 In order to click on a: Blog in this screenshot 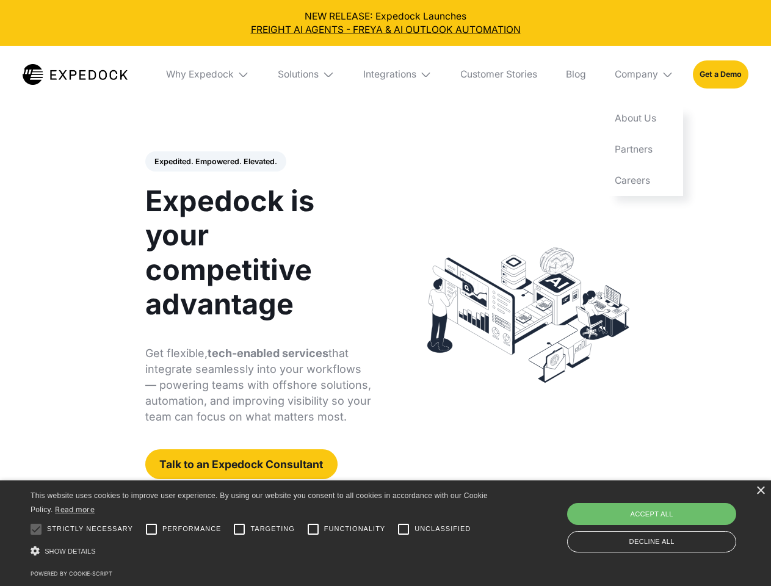, I will do `click(575, 74)`.